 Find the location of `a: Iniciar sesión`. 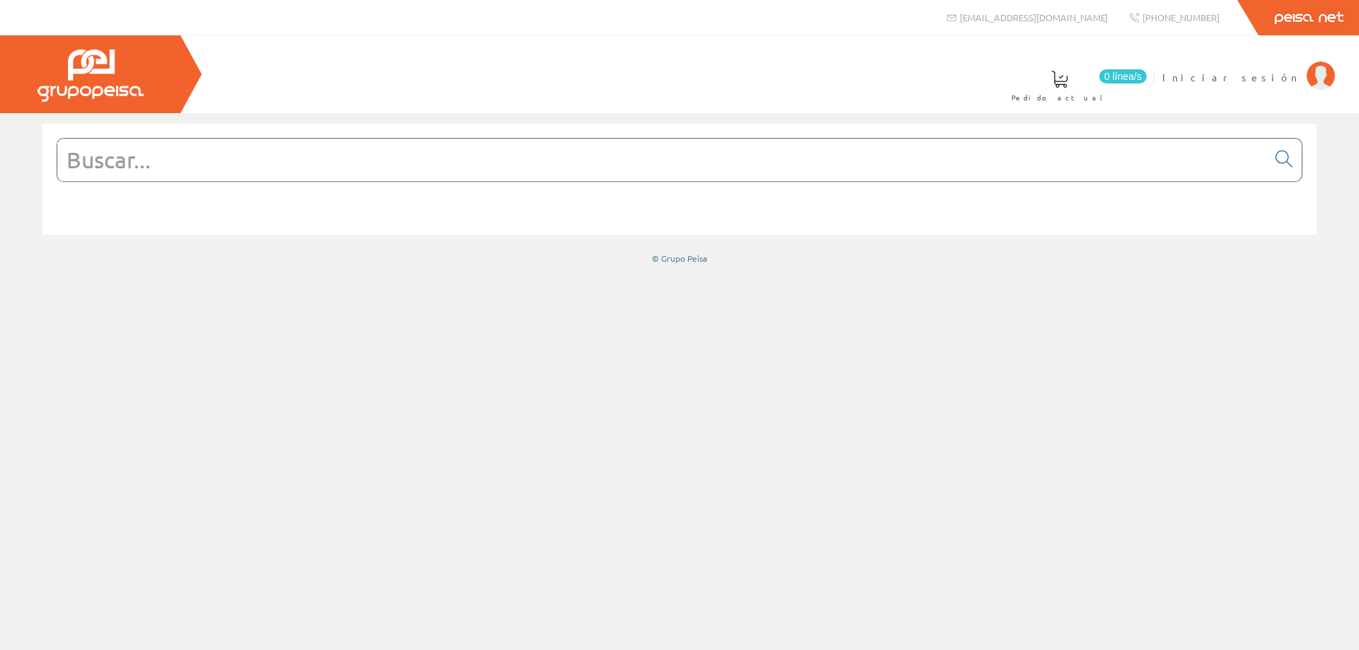

a: Iniciar sesión is located at coordinates (1248, 65).